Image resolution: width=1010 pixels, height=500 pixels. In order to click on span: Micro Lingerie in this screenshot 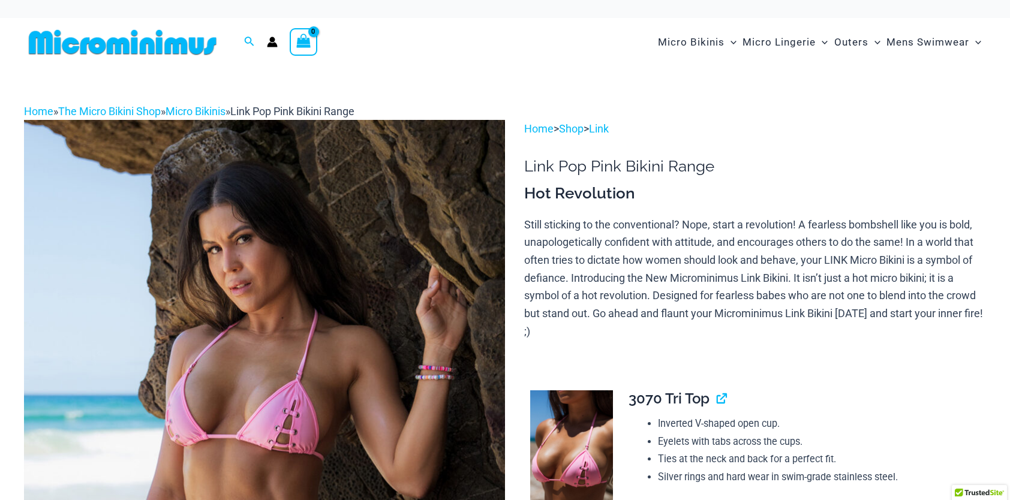, I will do `click(779, 42)`.